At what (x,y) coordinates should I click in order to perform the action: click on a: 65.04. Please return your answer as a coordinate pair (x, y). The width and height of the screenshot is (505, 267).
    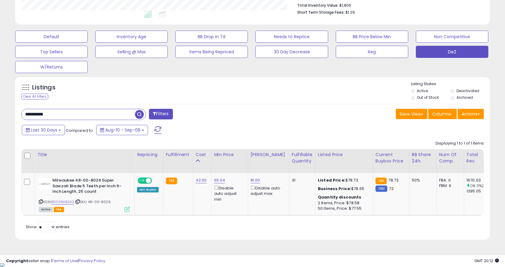
    Looking at the image, I should click on (220, 181).